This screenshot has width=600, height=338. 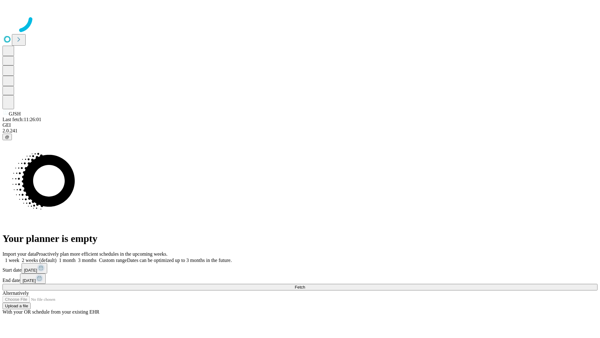 What do you see at coordinates (113, 260) in the screenshot?
I see `span: Custom range` at bounding box center [113, 260].